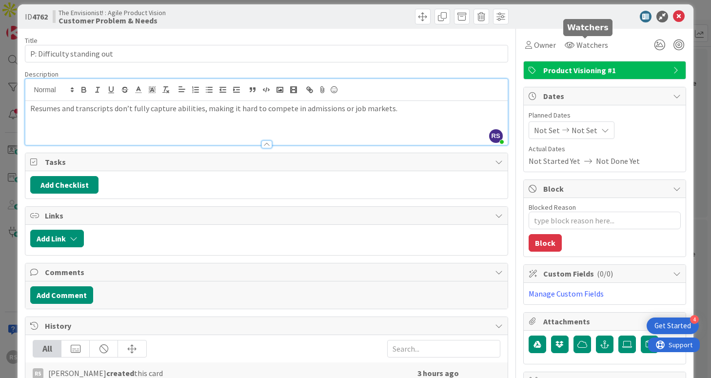  What do you see at coordinates (120, 373) in the screenshot?
I see `b: created` at bounding box center [120, 373].